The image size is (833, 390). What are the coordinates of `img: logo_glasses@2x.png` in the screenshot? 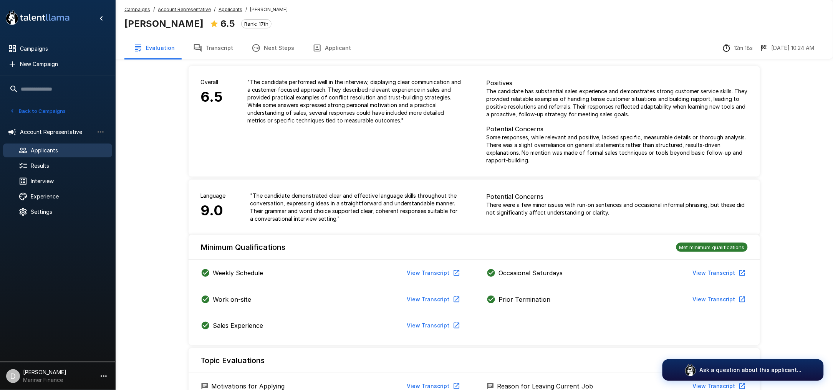 It's located at (690, 370).